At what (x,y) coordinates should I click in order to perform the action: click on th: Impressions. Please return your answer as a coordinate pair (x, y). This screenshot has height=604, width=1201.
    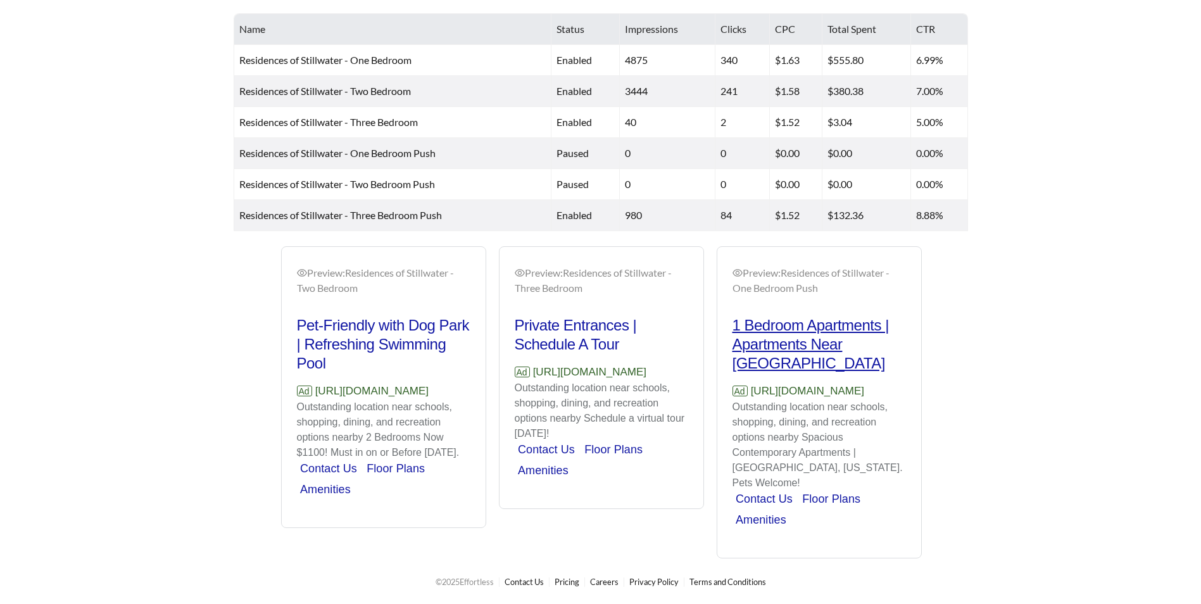
    Looking at the image, I should click on (668, 29).